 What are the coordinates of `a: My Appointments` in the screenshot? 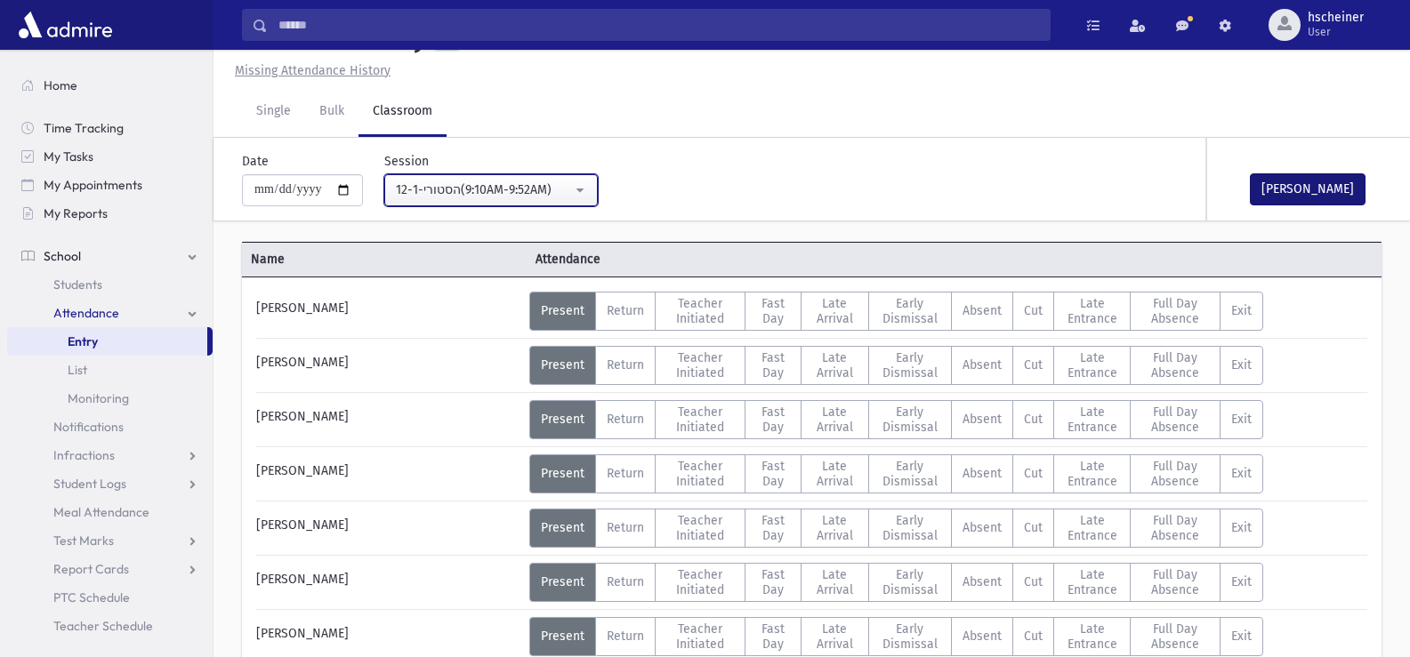 It's located at (109, 185).